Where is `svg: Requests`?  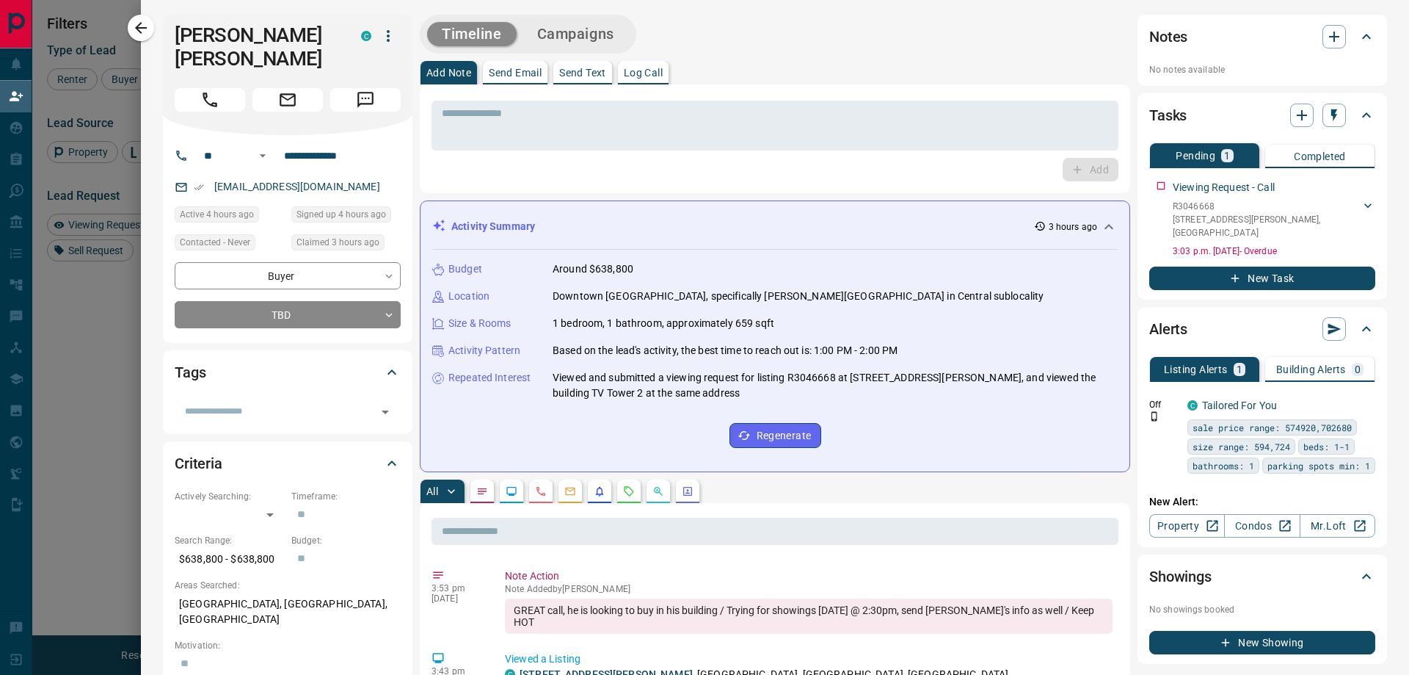 svg: Requests is located at coordinates (629, 491).